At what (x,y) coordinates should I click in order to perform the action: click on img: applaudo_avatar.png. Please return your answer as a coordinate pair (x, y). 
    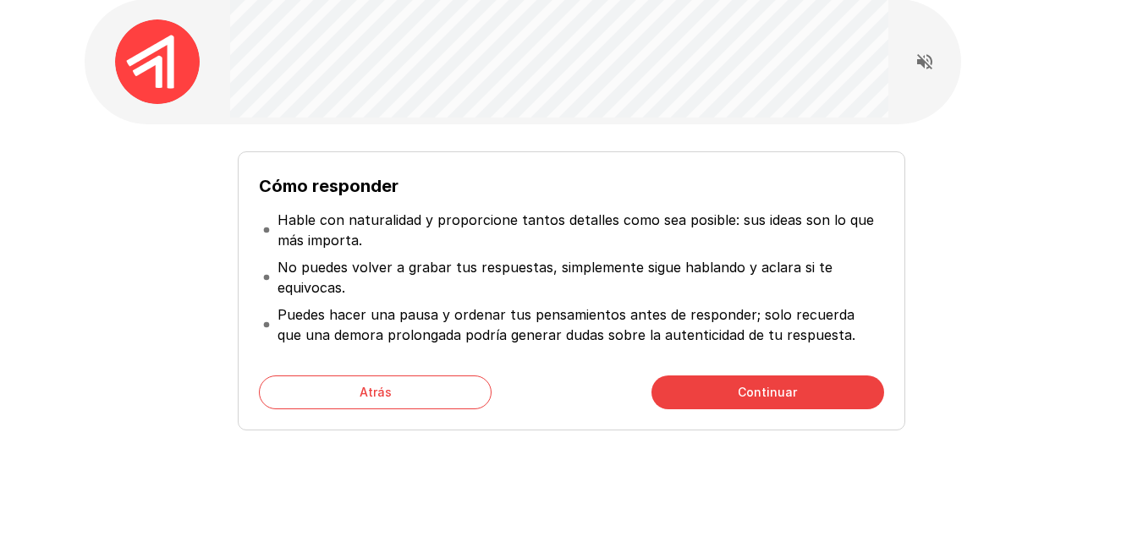
    Looking at the image, I should click on (157, 62).